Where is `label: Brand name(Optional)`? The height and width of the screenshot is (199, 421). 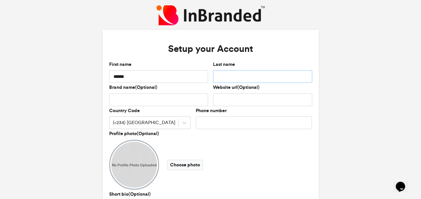
label: Brand name(Optional) is located at coordinates (133, 87).